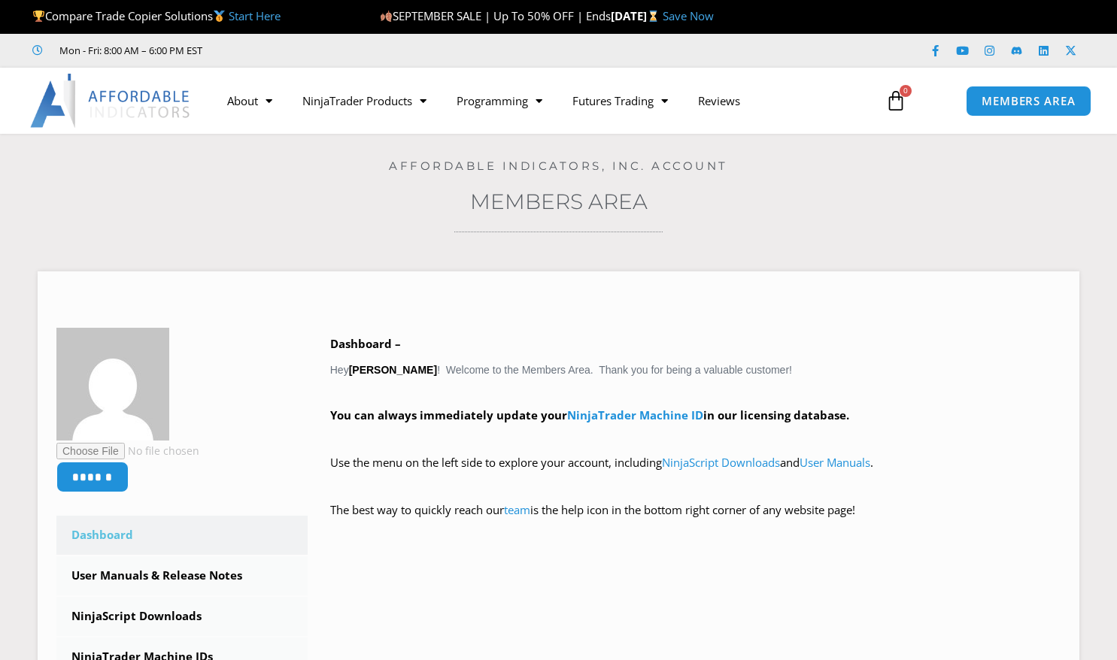 The height and width of the screenshot is (660, 1117). Describe the element at coordinates (541, 101) in the screenshot. I see `nav: Menu` at that location.